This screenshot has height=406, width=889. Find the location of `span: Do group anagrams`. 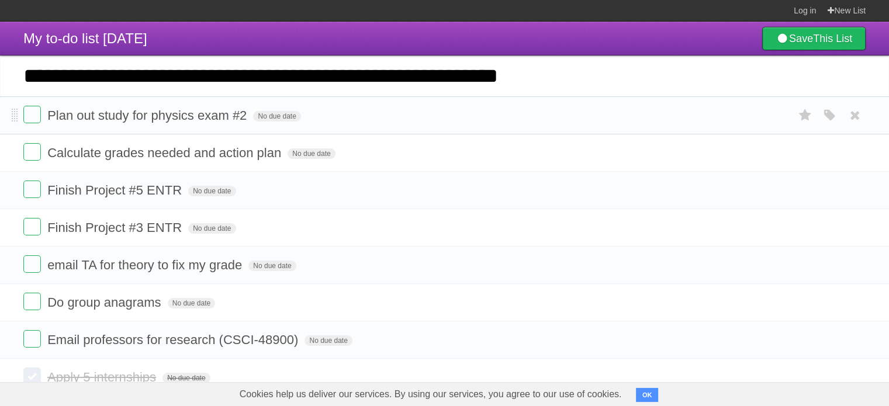

span: Do group anagrams is located at coordinates (105, 302).